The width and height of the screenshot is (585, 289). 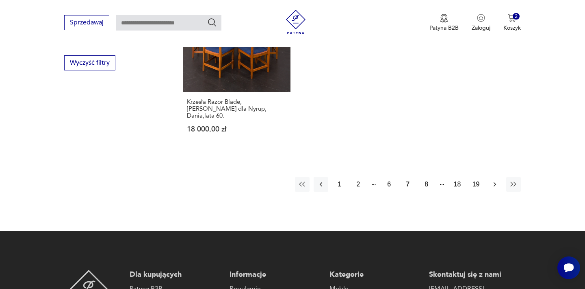 I want to click on button: 18, so click(x=458, y=184).